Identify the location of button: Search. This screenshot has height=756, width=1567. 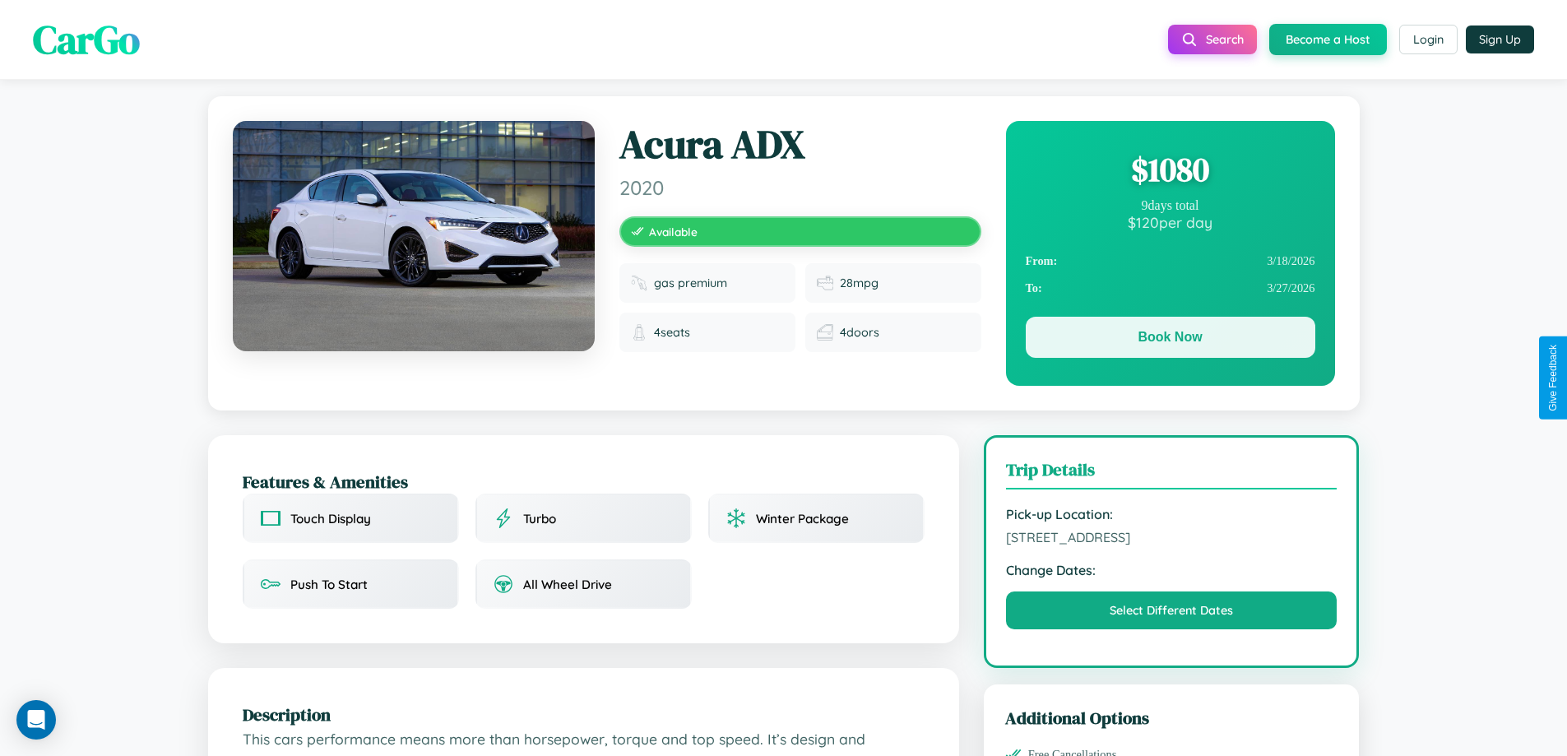
(1212, 39).